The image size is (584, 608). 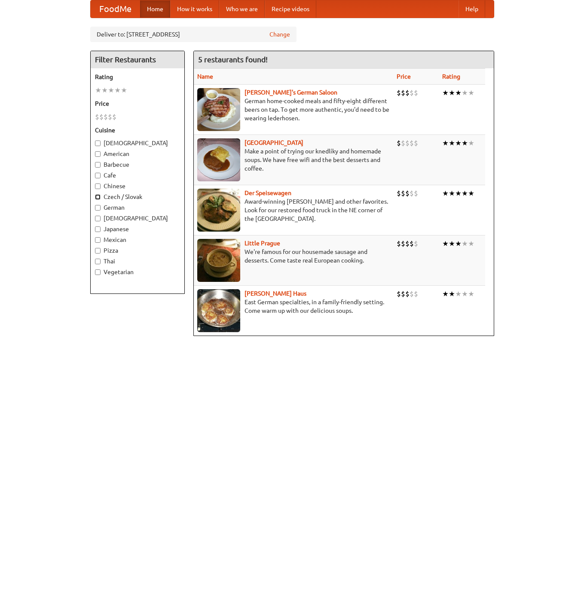 I want to click on label: Vegetarian, so click(x=137, y=272).